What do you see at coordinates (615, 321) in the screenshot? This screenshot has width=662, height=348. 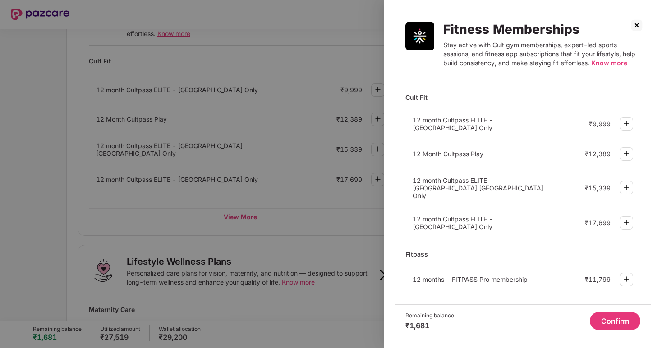 I see `button: Confirm` at bounding box center [615, 321].